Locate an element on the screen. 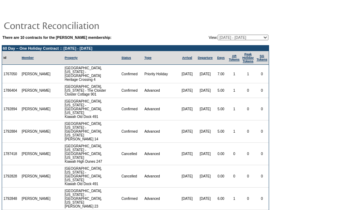 The height and width of the screenshot is (210, 347). td: 1787418 is located at coordinates (11, 154).